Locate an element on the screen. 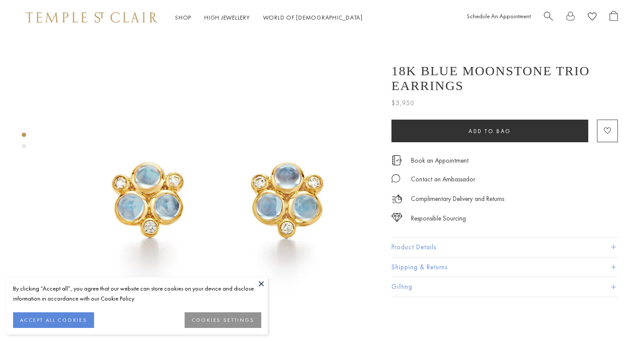 This screenshot has width=644, height=341. div: Responsible Sourcing is located at coordinates (438, 219).